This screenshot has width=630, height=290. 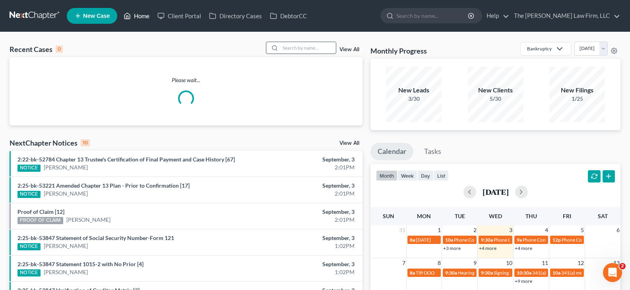 What do you see at coordinates (404, 263) in the screenshot?
I see `span: 7` at bounding box center [404, 263].